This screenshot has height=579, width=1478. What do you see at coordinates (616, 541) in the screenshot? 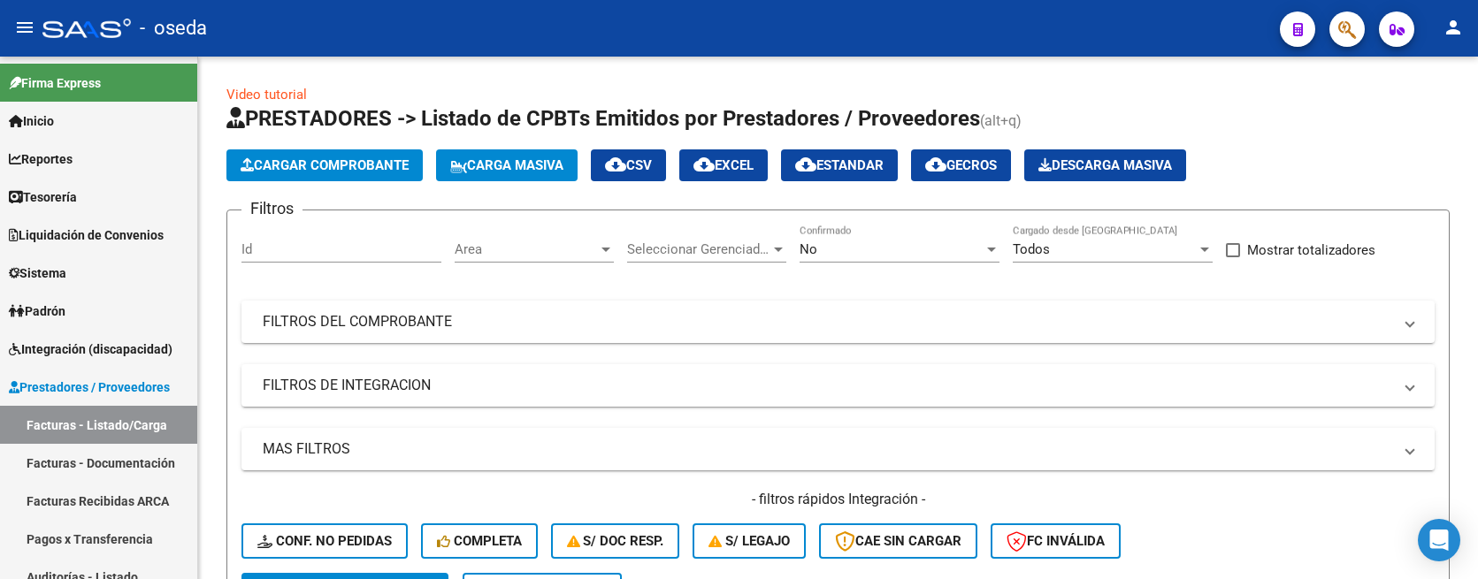
I see `span: S/ Doc Resp.` at bounding box center [616, 541].